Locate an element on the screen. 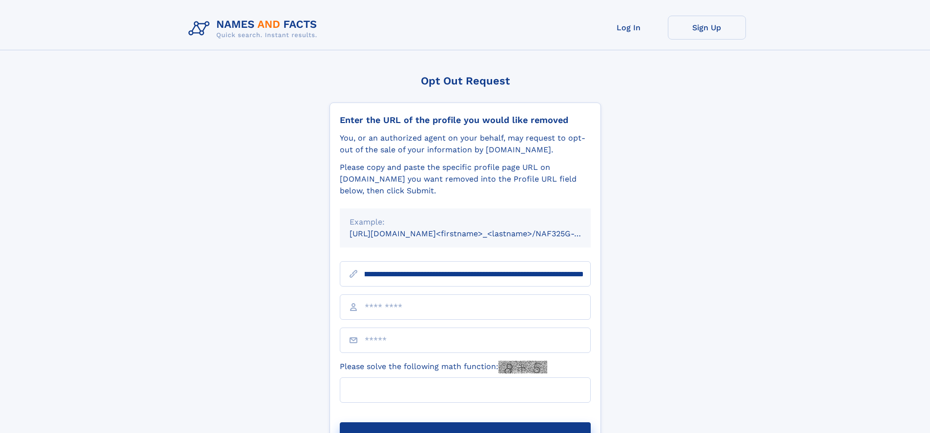 This screenshot has height=433, width=930. a: Sign Up is located at coordinates (707, 27).